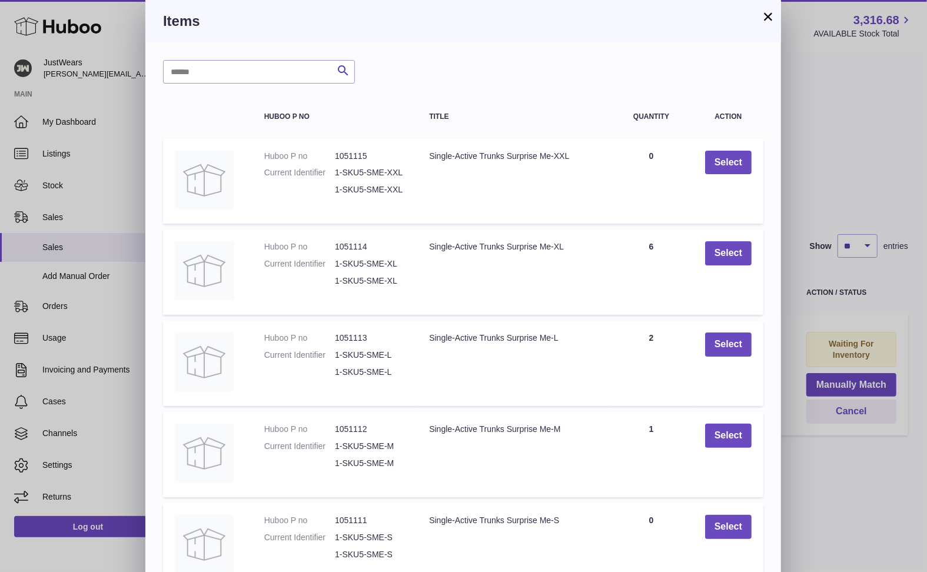  What do you see at coordinates (370, 520) in the screenshot?
I see `dd: 1051111` at bounding box center [370, 520].